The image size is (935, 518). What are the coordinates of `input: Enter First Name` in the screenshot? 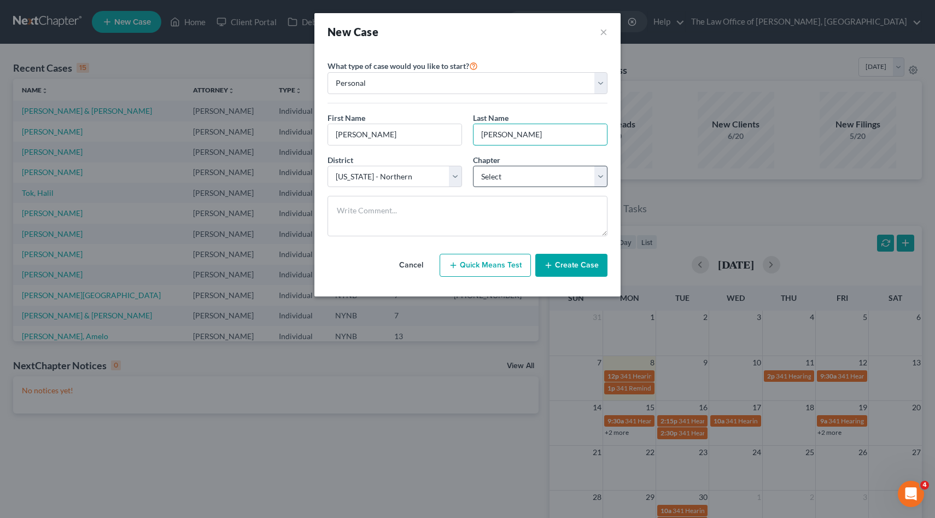 It's located at (395, 134).